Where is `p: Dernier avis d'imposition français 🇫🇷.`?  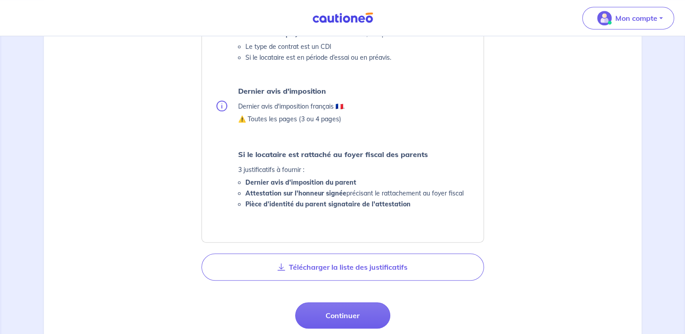 p: Dernier avis d'imposition français 🇫🇷. is located at coordinates (291, 106).